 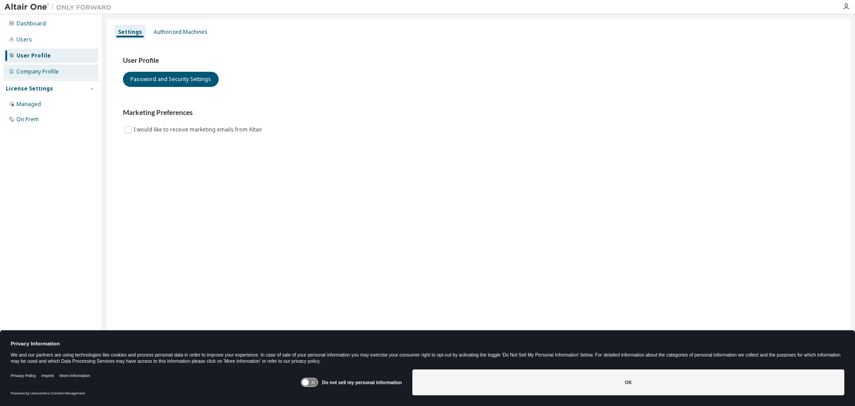 What do you see at coordinates (180, 32) in the screenshot?
I see `div: Authorized Machines` at bounding box center [180, 32].